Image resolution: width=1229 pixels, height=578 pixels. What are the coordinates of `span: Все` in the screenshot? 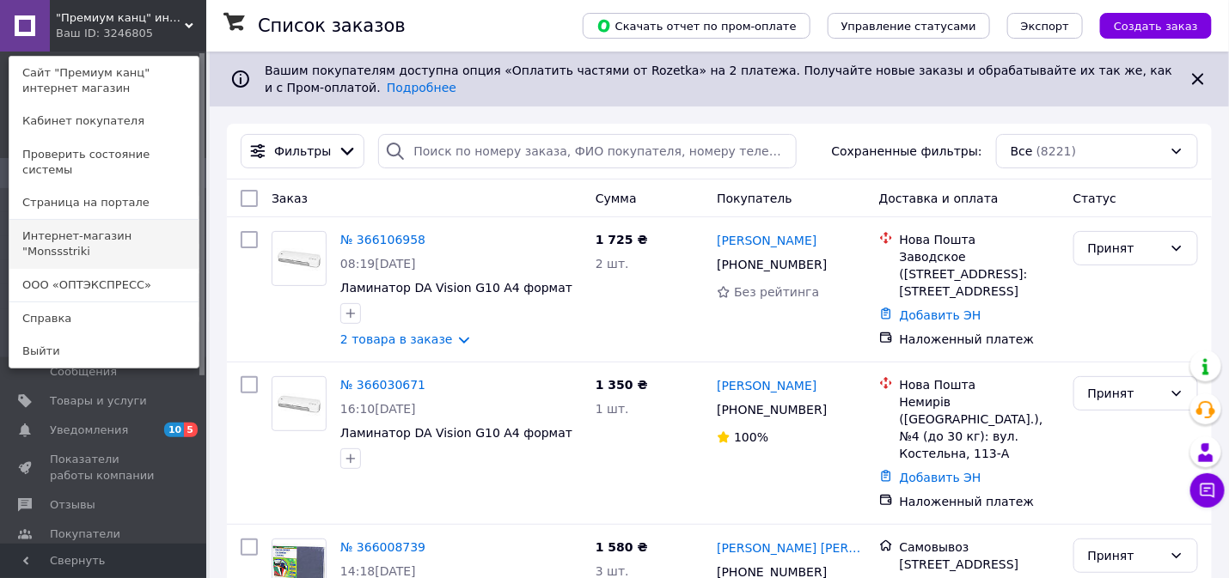 It's located at (1022, 151).